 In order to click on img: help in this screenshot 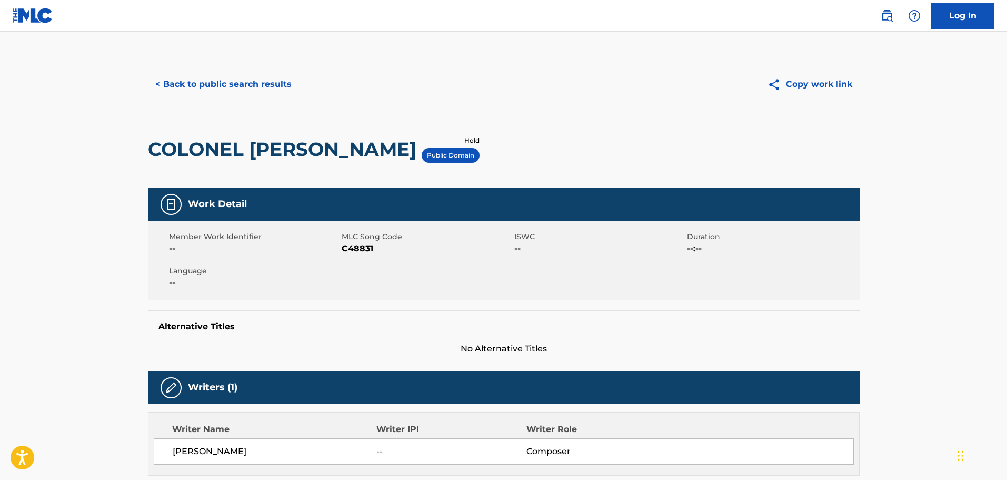, I will do `click(915, 16)`.